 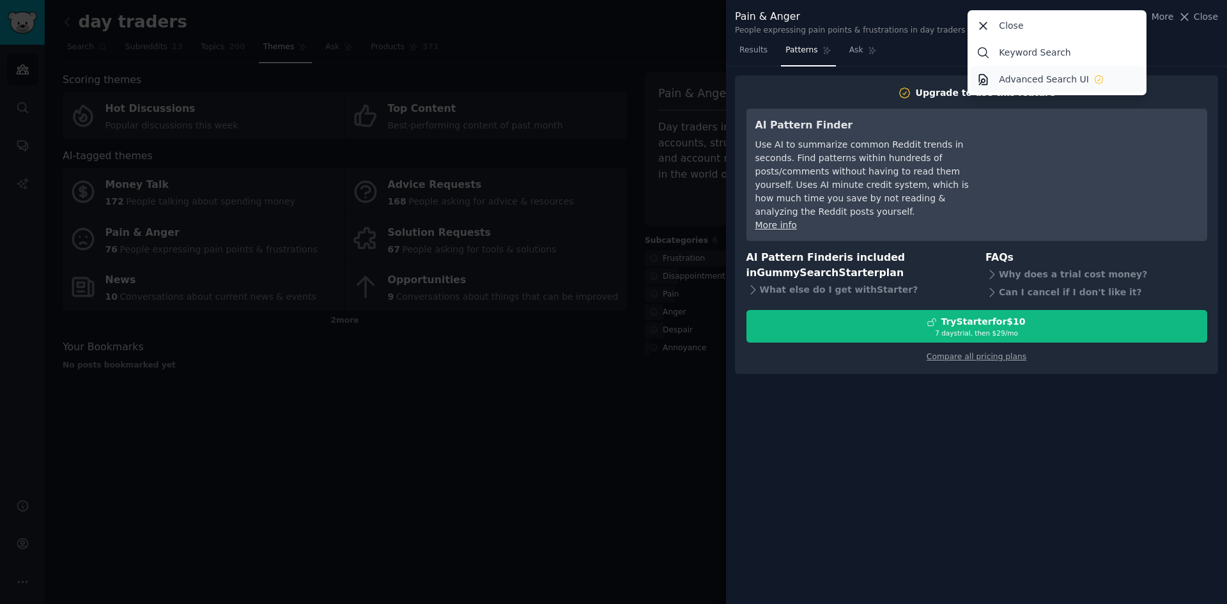 I want to click on span: Patterns, so click(x=802, y=51).